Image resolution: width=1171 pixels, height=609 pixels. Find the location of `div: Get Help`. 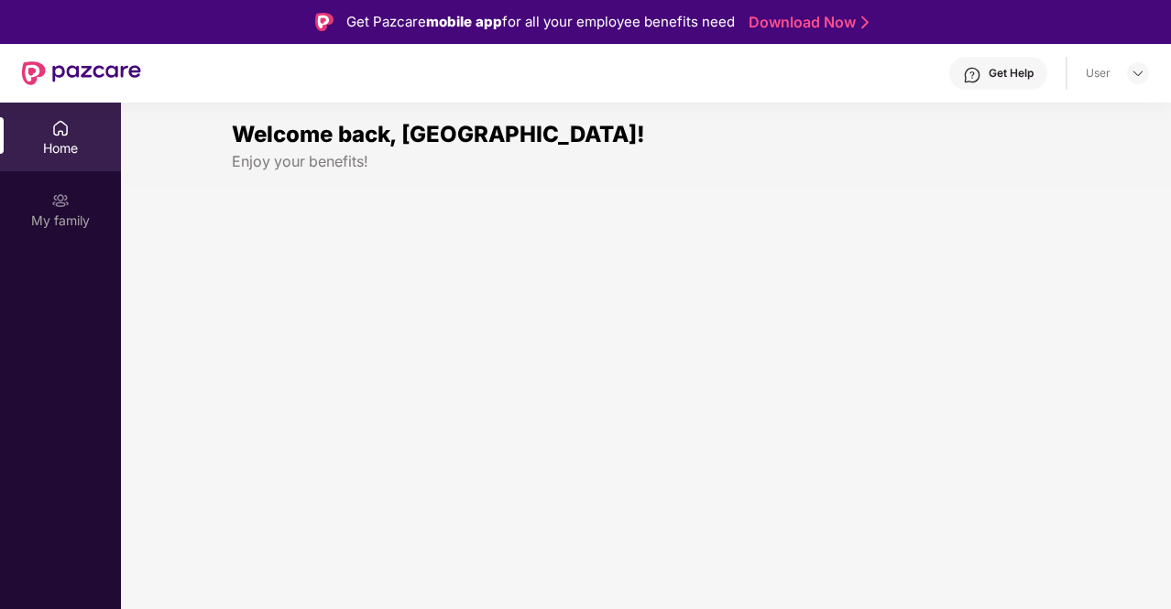

div: Get Help is located at coordinates (1011, 73).